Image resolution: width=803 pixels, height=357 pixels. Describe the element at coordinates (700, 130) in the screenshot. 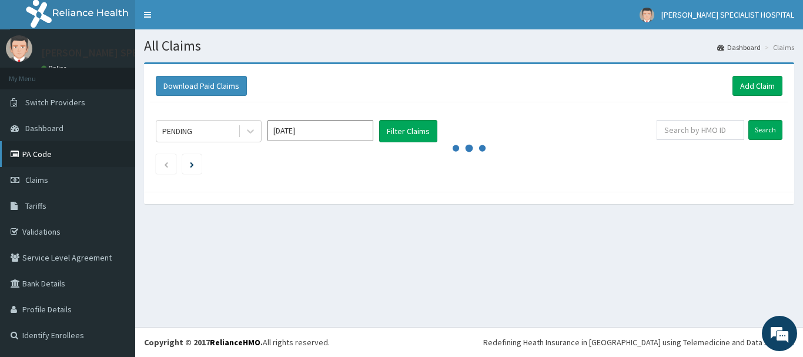

I see `input: Search by HMO ID` at that location.